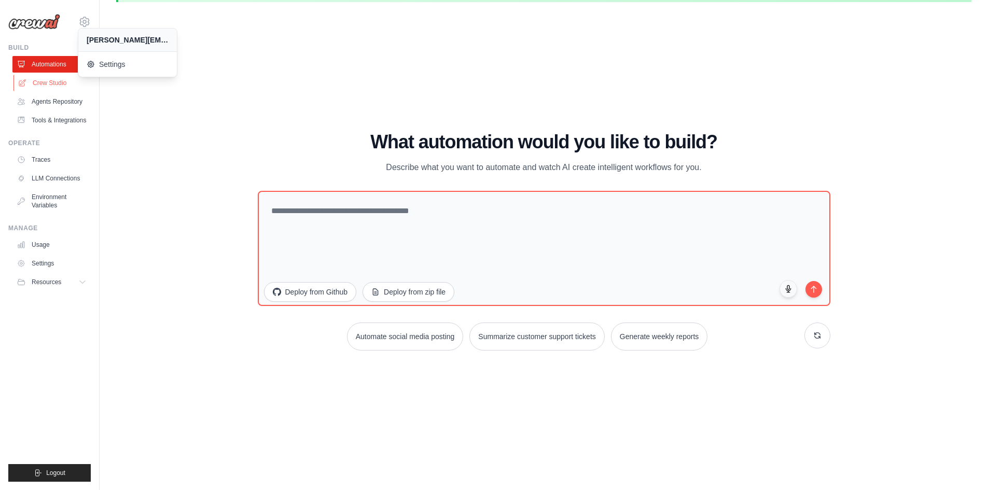  Describe the element at coordinates (537, 337) in the screenshot. I see `button: Summarize customer support tickets` at that location.